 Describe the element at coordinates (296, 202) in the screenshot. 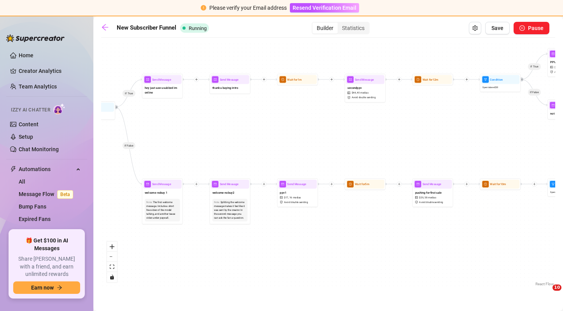

I see `span: Avoid double sending` at that location.